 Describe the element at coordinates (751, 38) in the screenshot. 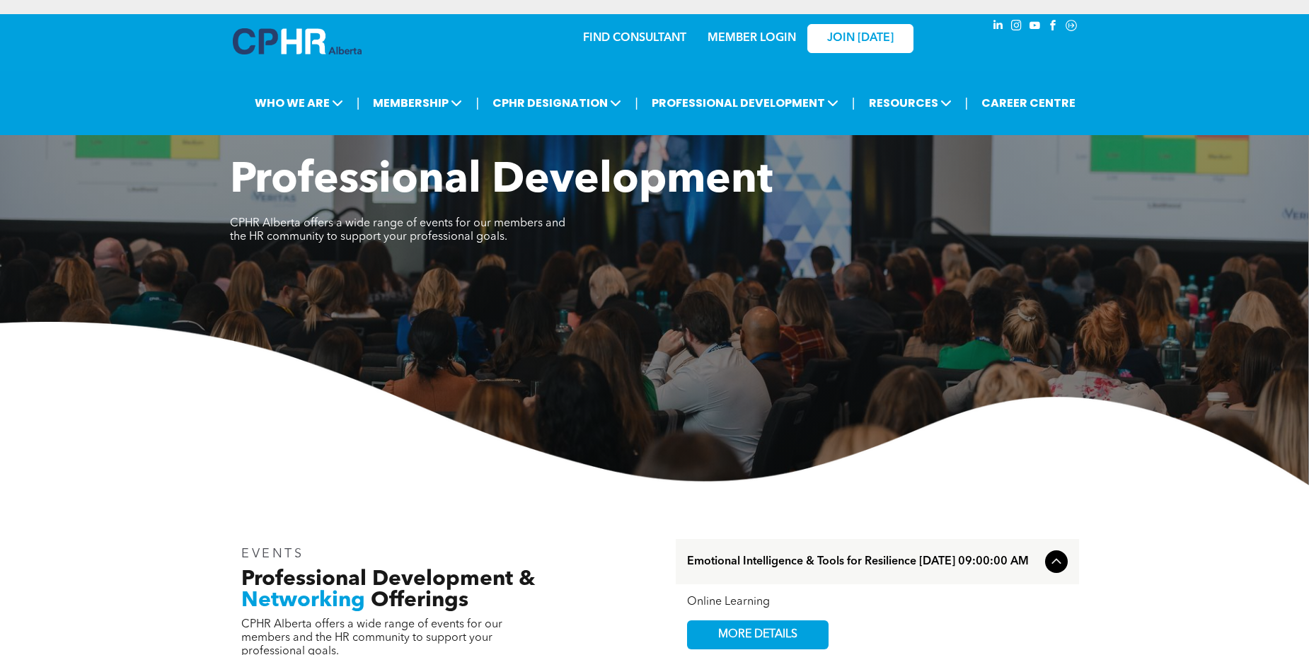

I see `a: MEMBER LOGIN` at that location.